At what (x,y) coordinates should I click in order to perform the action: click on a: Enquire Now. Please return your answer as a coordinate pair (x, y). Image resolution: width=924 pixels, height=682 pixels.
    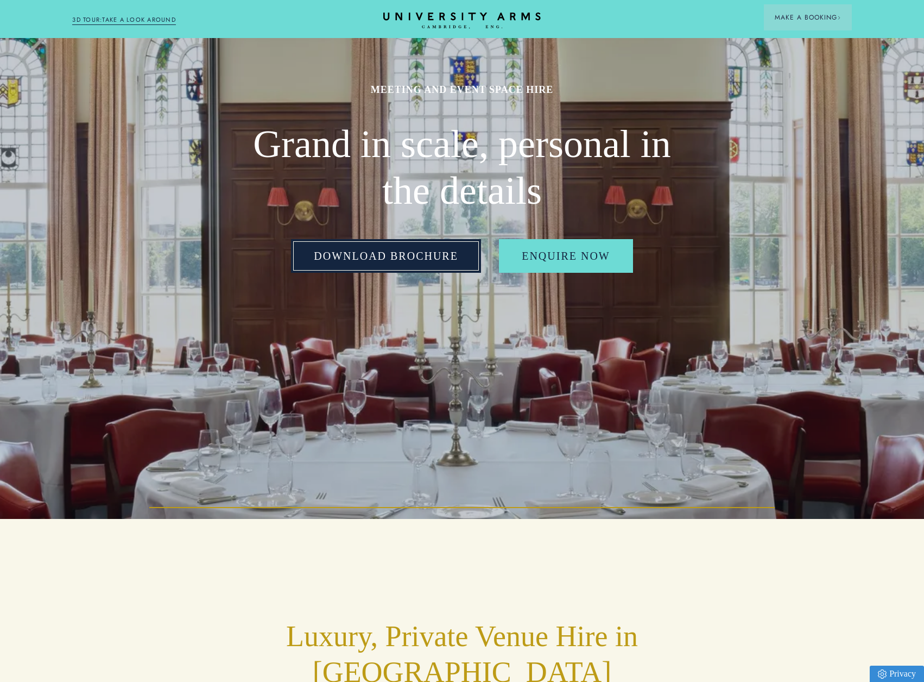
    Looking at the image, I should click on (566, 256).